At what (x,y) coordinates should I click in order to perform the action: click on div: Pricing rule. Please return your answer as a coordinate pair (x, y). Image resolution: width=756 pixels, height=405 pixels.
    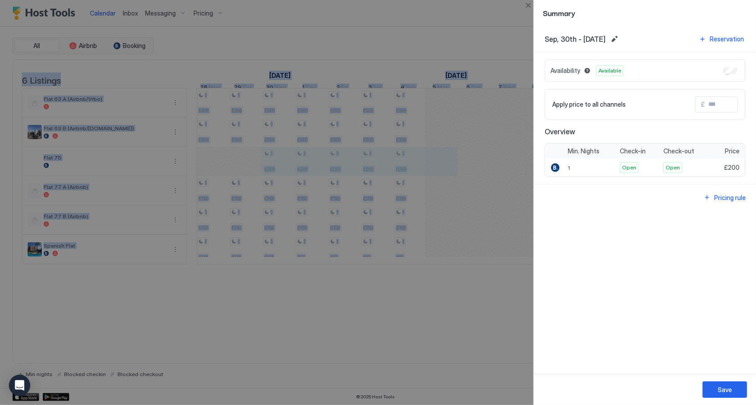
    Looking at the image, I should click on (730, 198).